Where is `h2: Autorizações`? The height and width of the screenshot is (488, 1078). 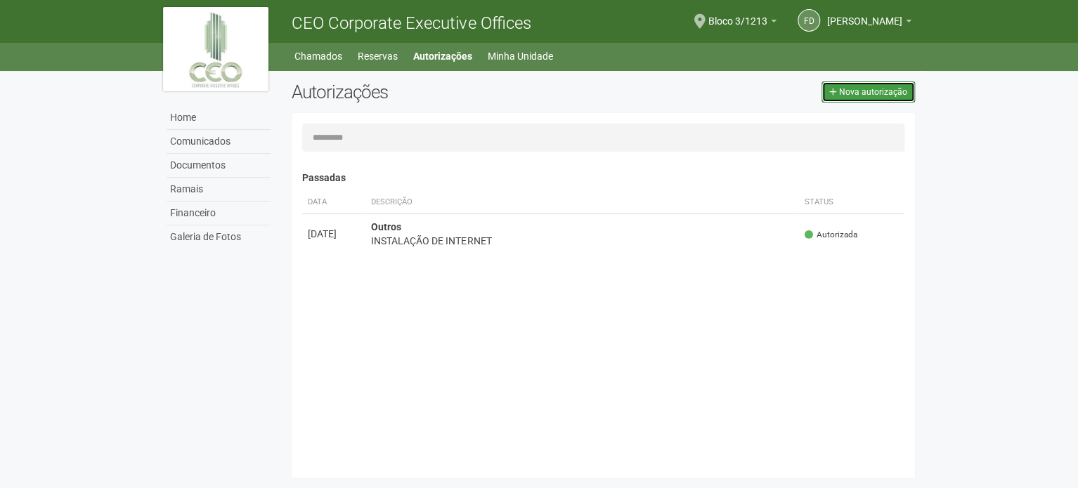 h2: Autorizações is located at coordinates (442, 92).